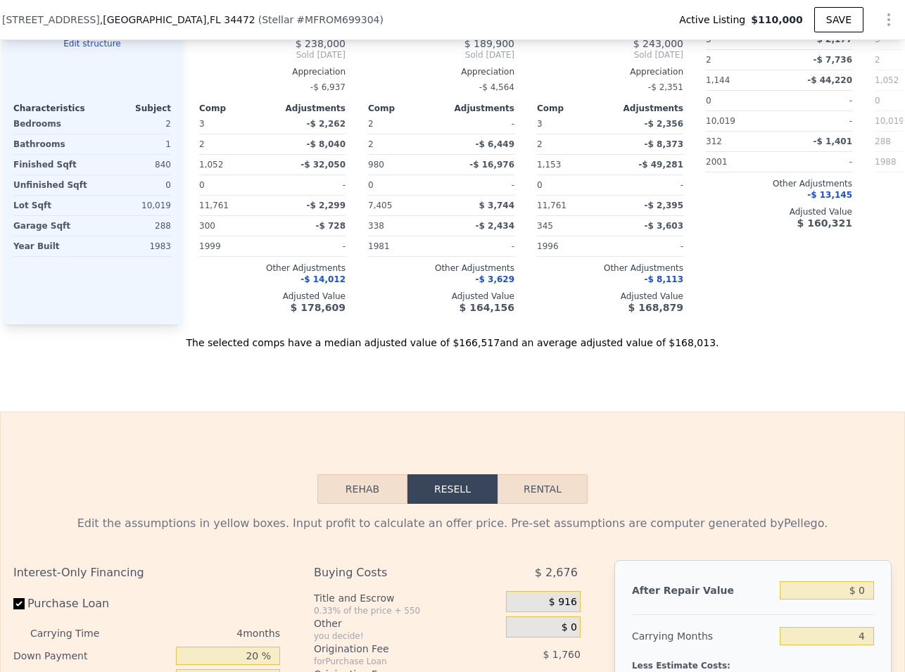  What do you see at coordinates (452, 489) in the screenshot?
I see `button: Resell` at bounding box center [452, 489].